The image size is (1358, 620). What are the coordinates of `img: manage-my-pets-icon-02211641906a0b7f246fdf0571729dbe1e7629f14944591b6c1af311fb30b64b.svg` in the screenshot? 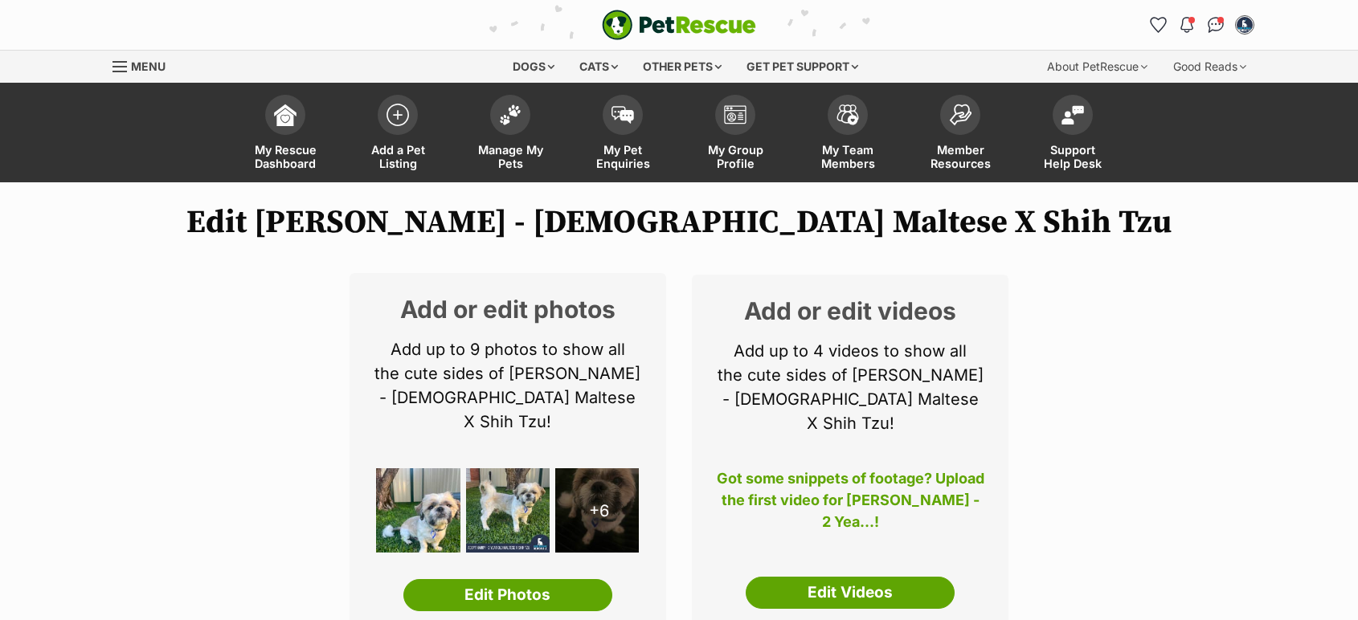 It's located at (510, 115).